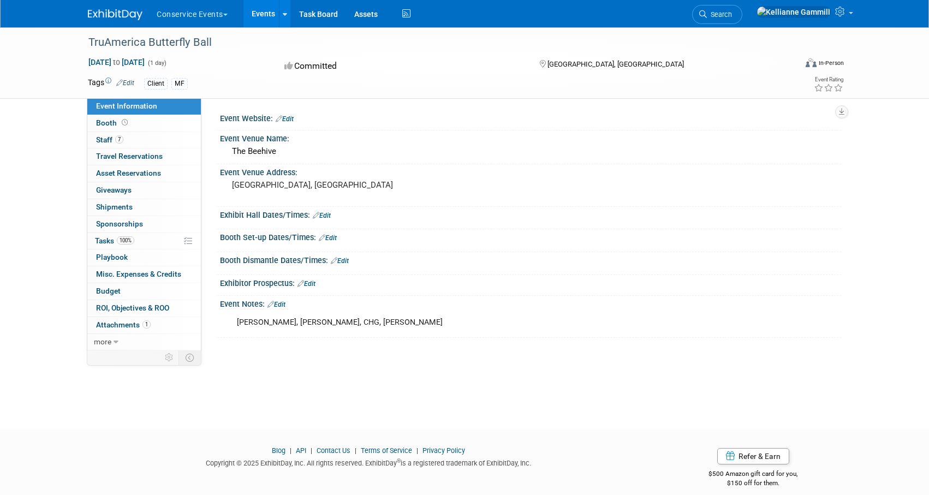  I want to click on a: API, so click(301, 450).